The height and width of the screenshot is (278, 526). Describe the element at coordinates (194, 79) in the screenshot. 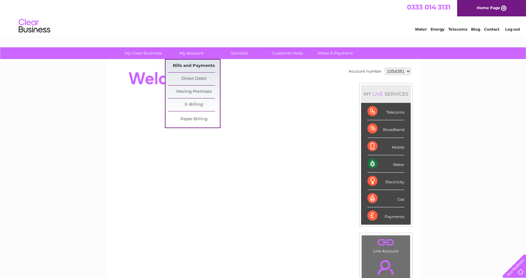

I see `a: Direct Debit` at that location.